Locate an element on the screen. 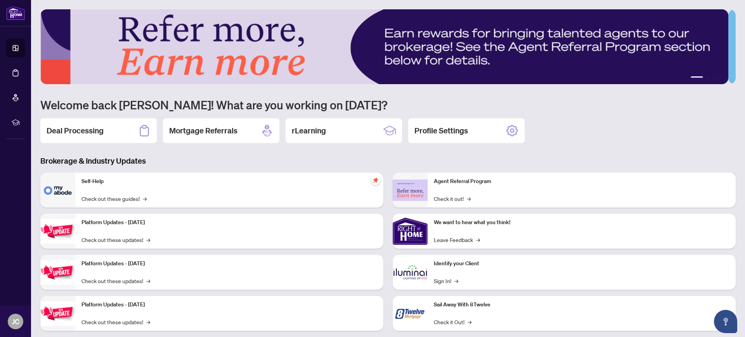 The width and height of the screenshot is (745, 337). a: Sign In!→ is located at coordinates (446, 281).